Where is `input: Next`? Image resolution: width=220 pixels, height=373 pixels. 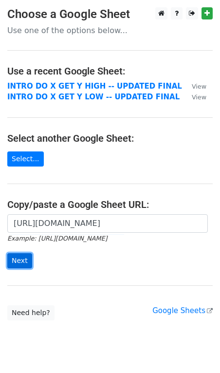
input: Next is located at coordinates (19, 261).